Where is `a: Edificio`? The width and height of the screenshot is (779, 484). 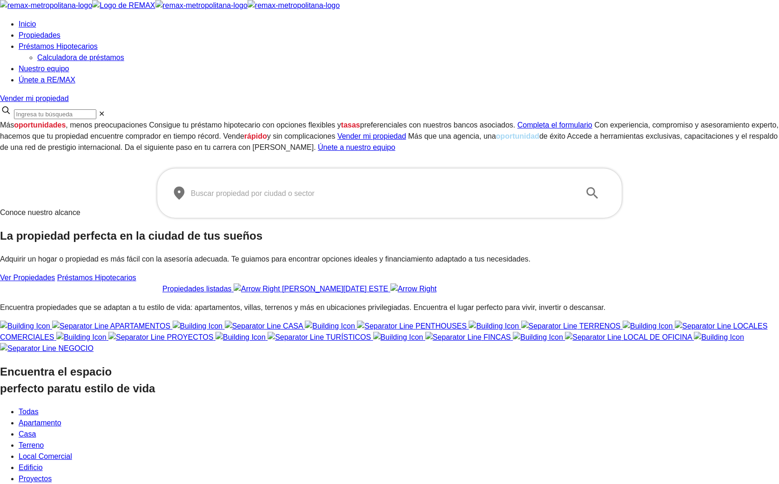 a: Edificio is located at coordinates (31, 467).